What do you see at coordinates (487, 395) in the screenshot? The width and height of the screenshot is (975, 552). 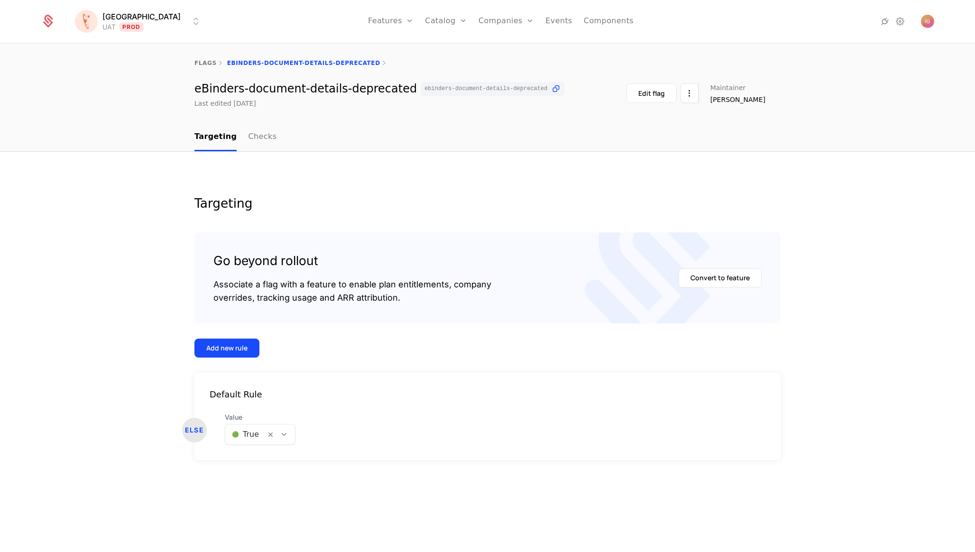 I see `div: Default Rule` at bounding box center [487, 395].